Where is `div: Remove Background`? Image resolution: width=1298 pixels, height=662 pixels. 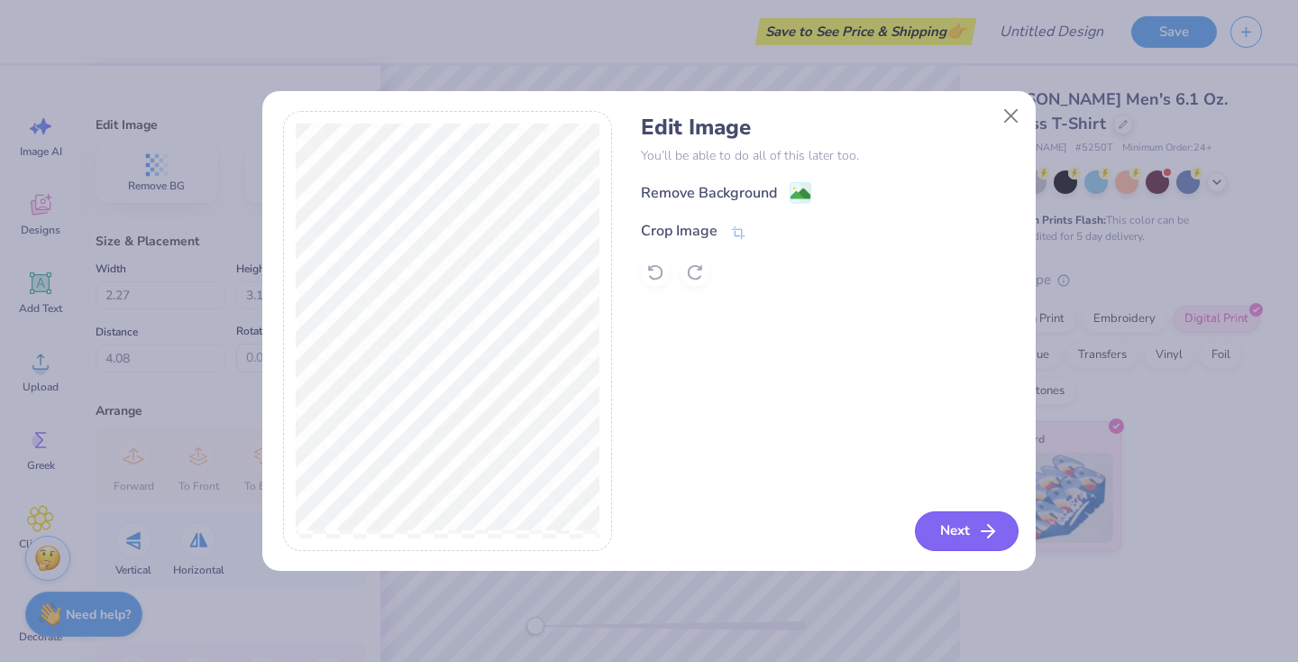
div: Remove Background is located at coordinates (709, 193).